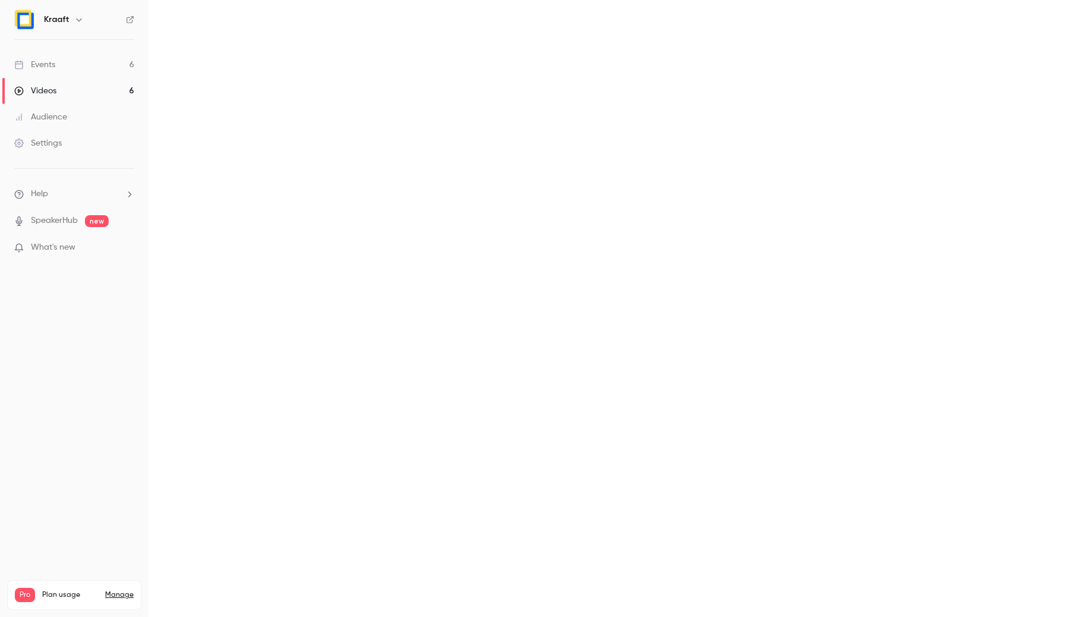  I want to click on span: Pro, so click(25, 595).